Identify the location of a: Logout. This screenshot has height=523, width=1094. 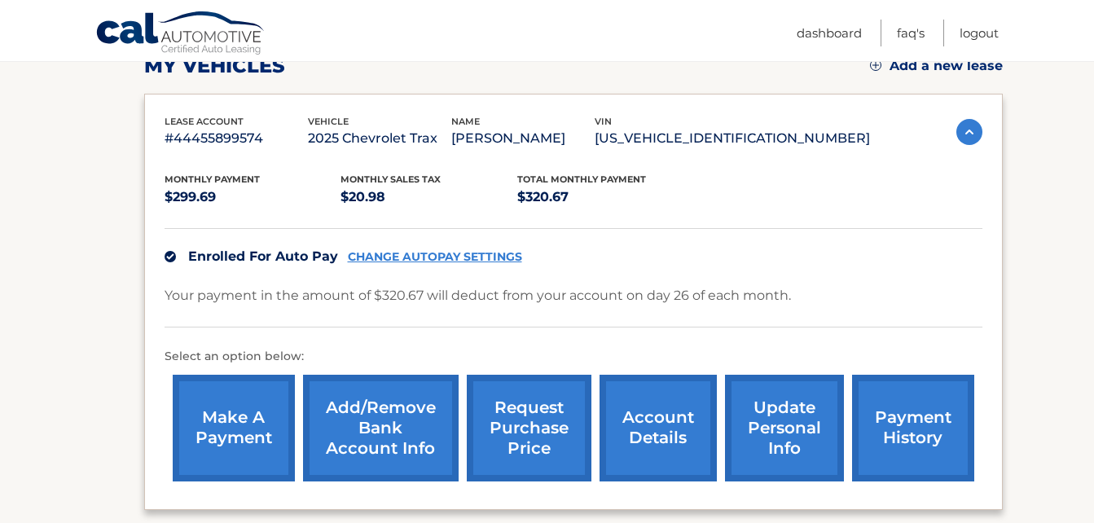
(979, 33).